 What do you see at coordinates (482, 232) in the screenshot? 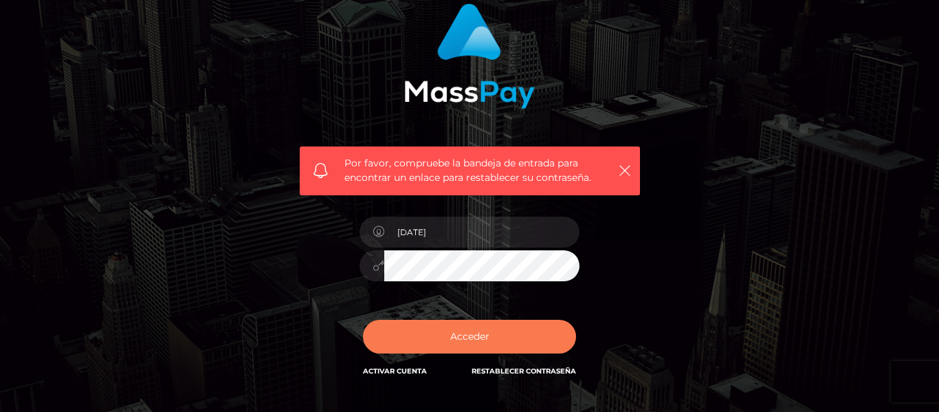
I see `input: Correo electrónico...` at bounding box center [482, 232].